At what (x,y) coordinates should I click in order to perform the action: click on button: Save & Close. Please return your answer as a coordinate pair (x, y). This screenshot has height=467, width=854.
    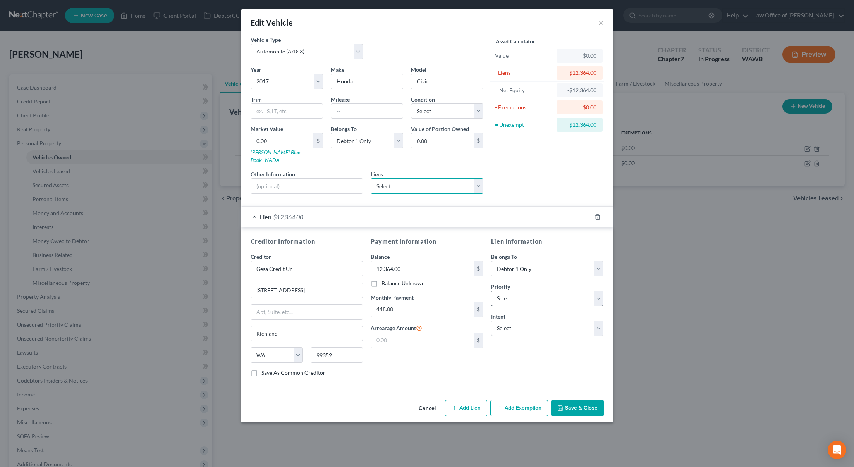
    Looking at the image, I should click on (578, 408).